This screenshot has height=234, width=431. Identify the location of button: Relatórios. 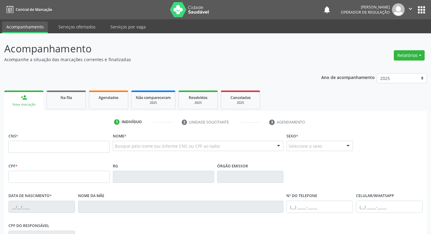
(409, 55).